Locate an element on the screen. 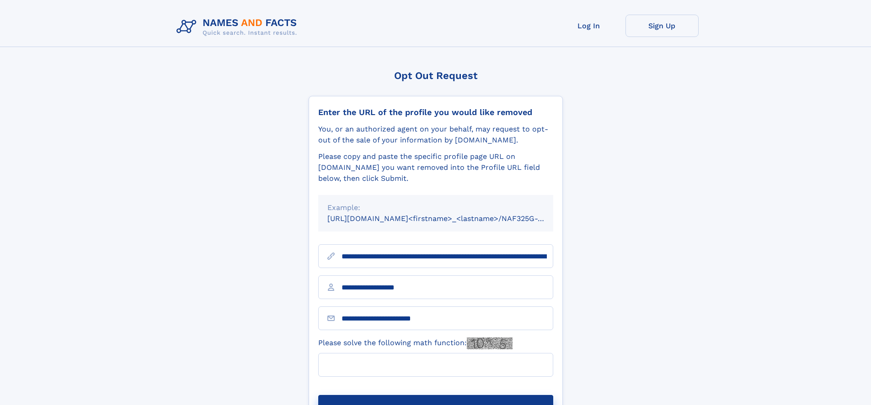 The height and width of the screenshot is (405, 871). label: Please solve the following math function: is located at coordinates (415, 344).